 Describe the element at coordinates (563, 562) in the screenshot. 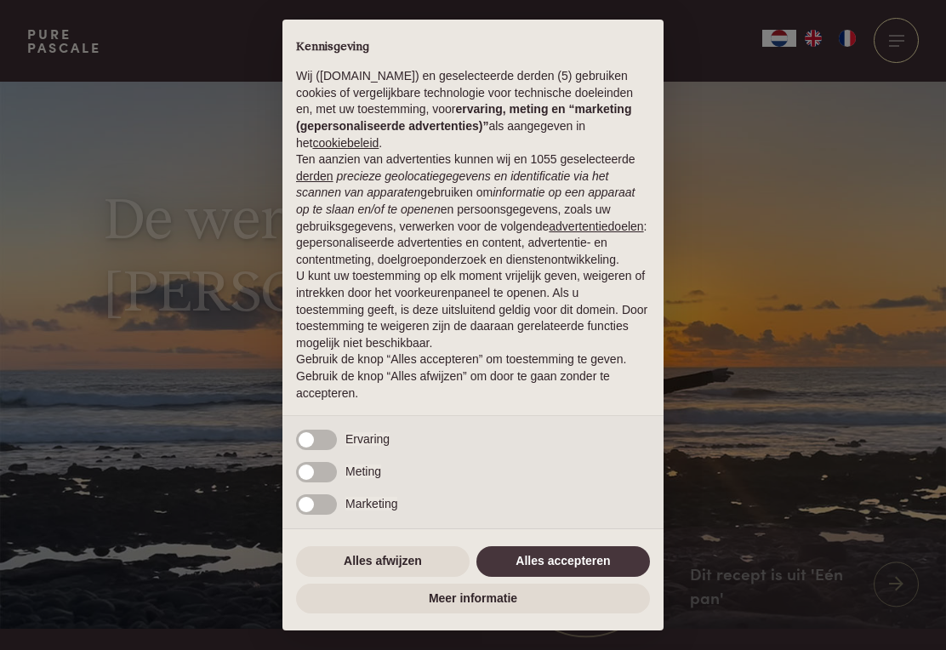

I see `button: Alles accepteren` at that location.